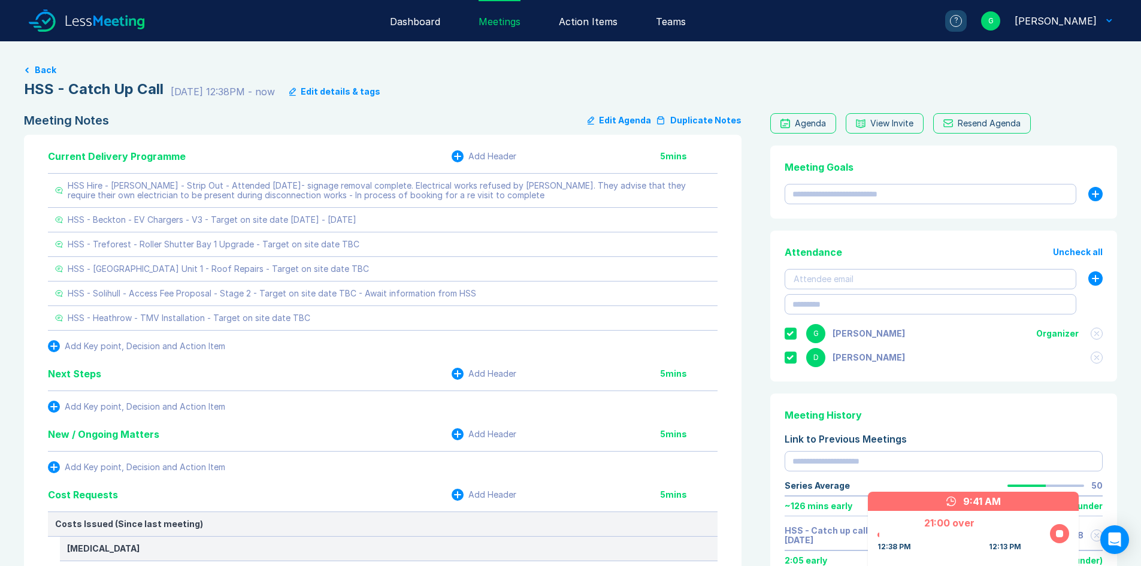 This screenshot has height=566, width=1141. What do you see at coordinates (803, 123) in the screenshot?
I see `a: Agenda` at bounding box center [803, 123].